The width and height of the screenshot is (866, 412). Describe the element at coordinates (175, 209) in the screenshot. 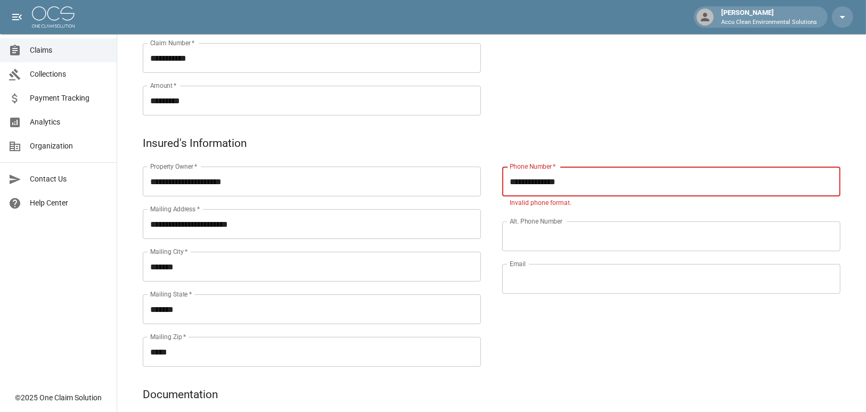

I see `label: Mailing Address` at that location.